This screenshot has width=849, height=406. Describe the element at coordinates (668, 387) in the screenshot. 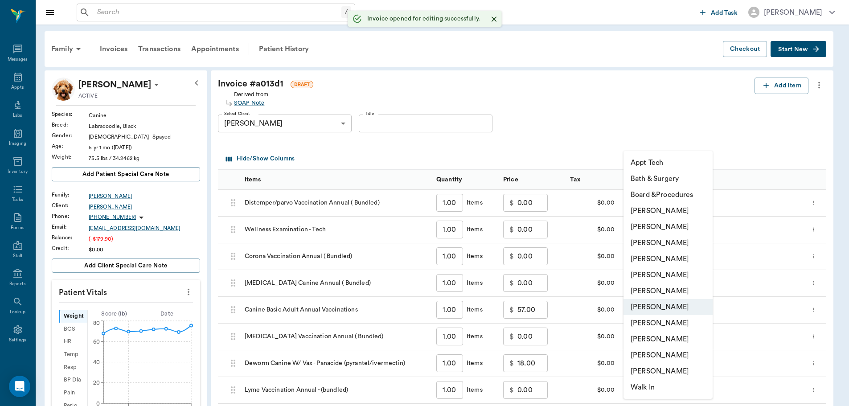

I see `li: Walk In` at that location.